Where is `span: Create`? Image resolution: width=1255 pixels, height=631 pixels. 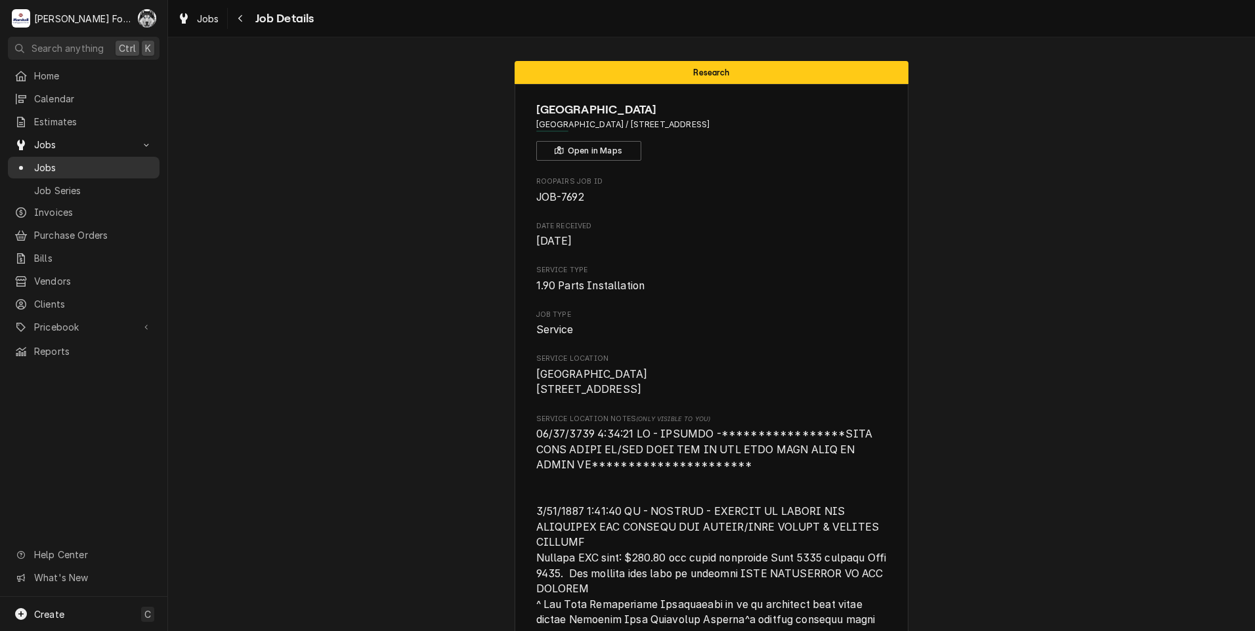
span: Create is located at coordinates (49, 614).